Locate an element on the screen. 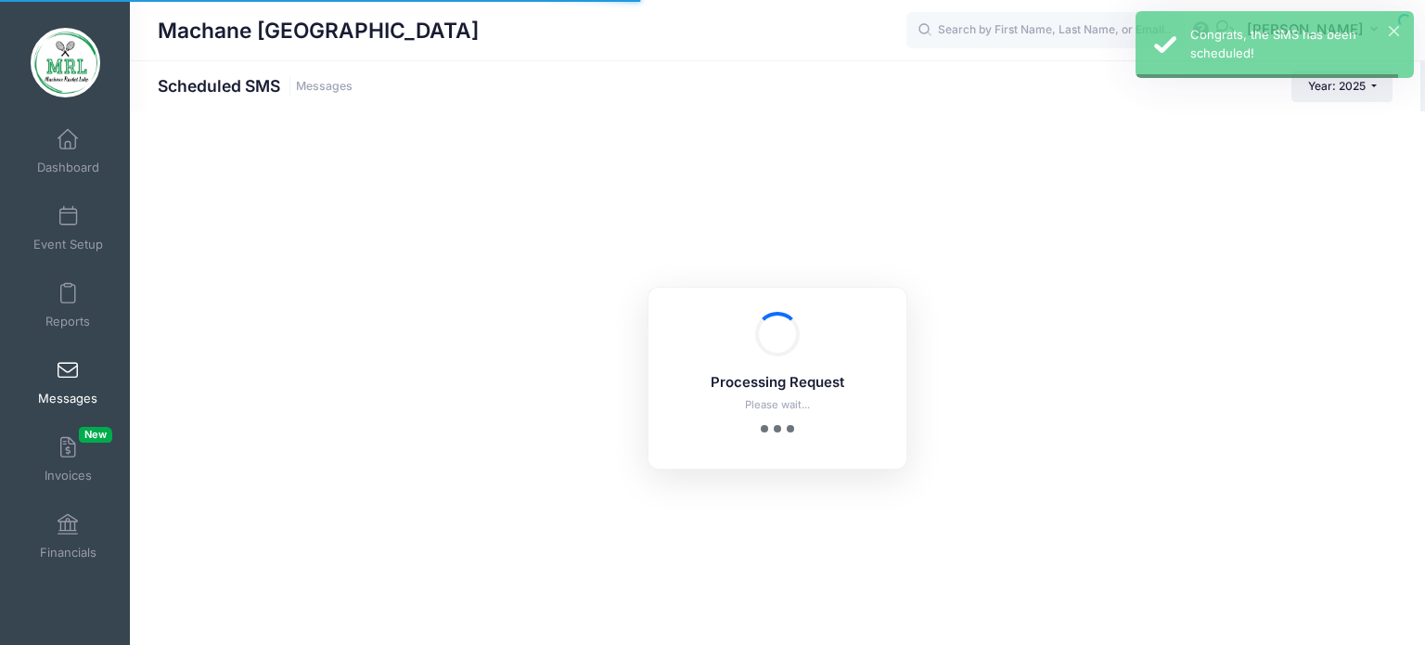  a: InvoicesNew is located at coordinates (68, 459).